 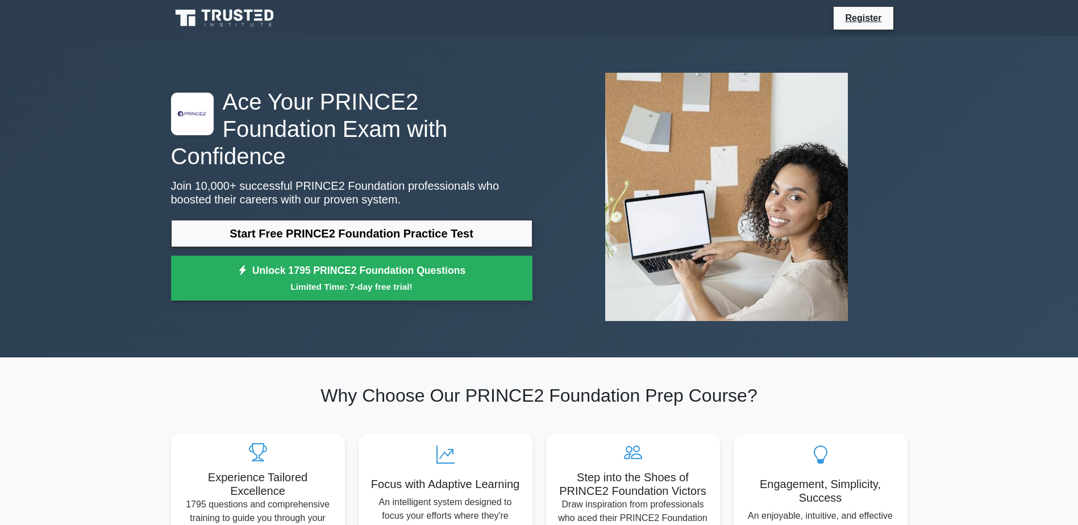 What do you see at coordinates (821, 491) in the screenshot?
I see `h5: Engagement, Simplicity, Success` at bounding box center [821, 491].